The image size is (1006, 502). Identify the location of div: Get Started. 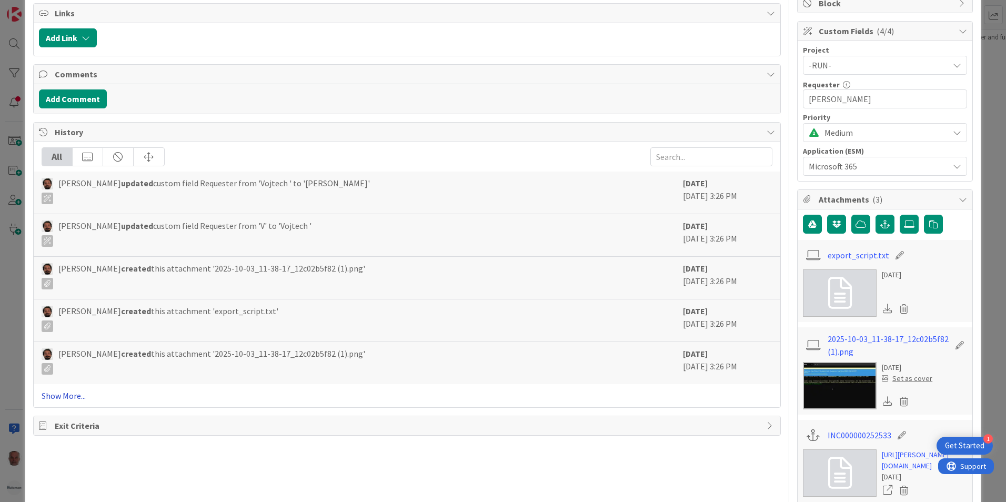
(964, 445).